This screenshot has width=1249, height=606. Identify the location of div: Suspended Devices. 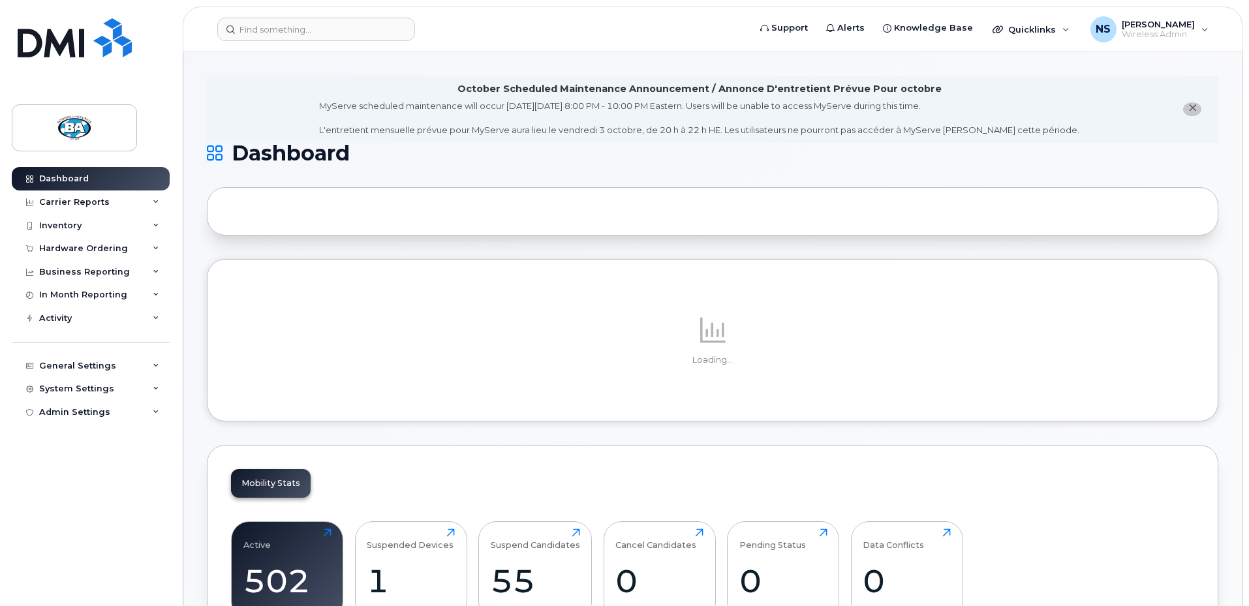
(410, 539).